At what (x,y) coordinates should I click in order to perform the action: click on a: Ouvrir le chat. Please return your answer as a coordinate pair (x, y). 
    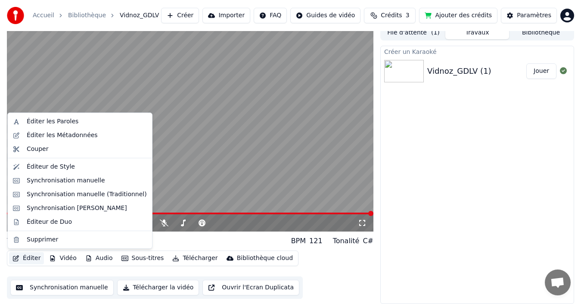
    Looking at the image, I should click on (558, 282).